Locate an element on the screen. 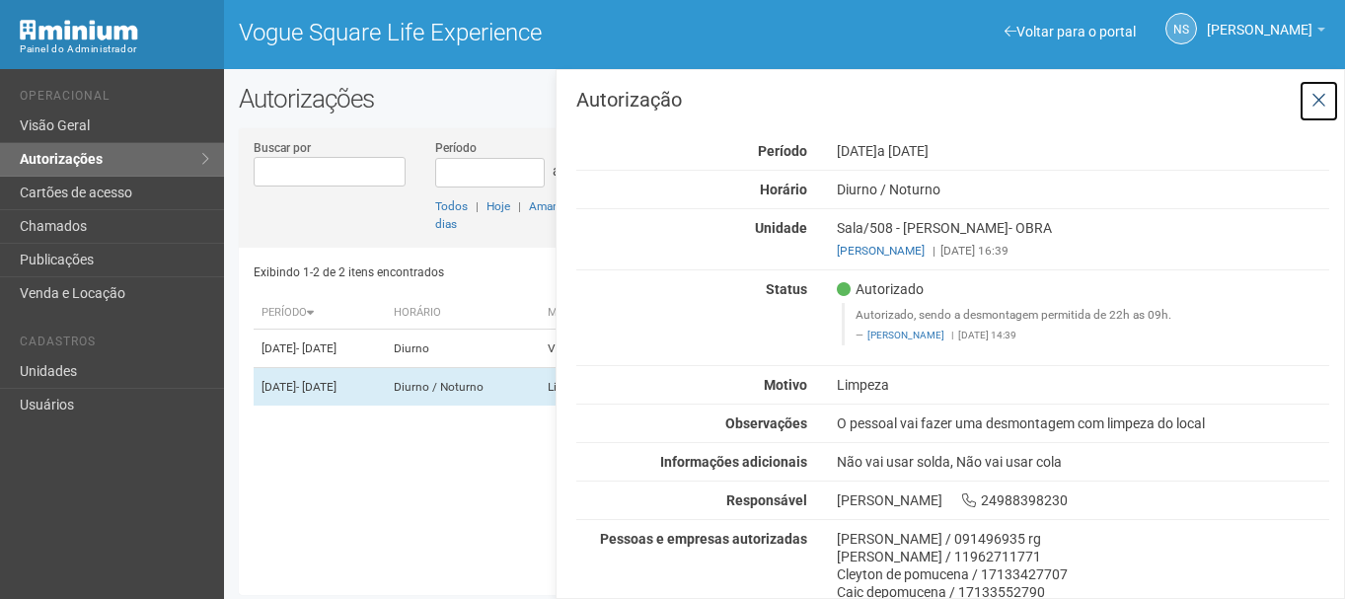 The image size is (1345, 599). h2: Autorizações is located at coordinates (785, 99).